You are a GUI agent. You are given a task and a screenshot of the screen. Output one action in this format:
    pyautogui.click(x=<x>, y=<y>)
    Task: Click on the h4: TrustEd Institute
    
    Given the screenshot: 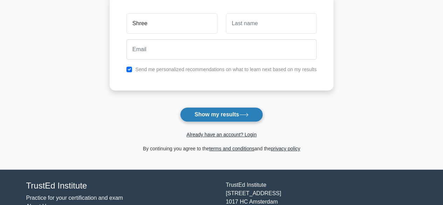 What is the action you would take?
    pyautogui.click(x=122, y=185)
    